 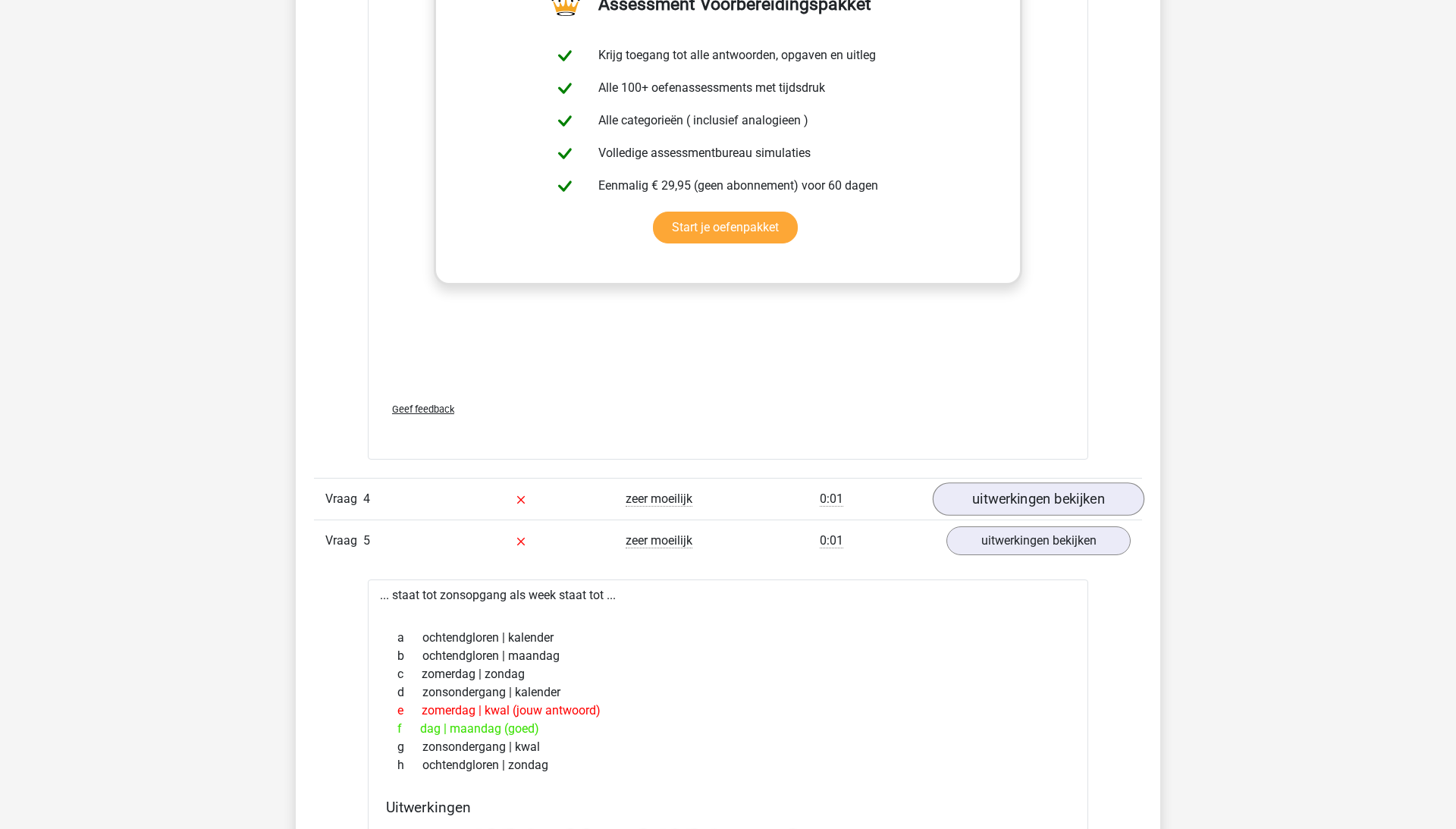 What do you see at coordinates (725, 227) in the screenshot?
I see `a: Start je oefenpakket` at bounding box center [725, 227].